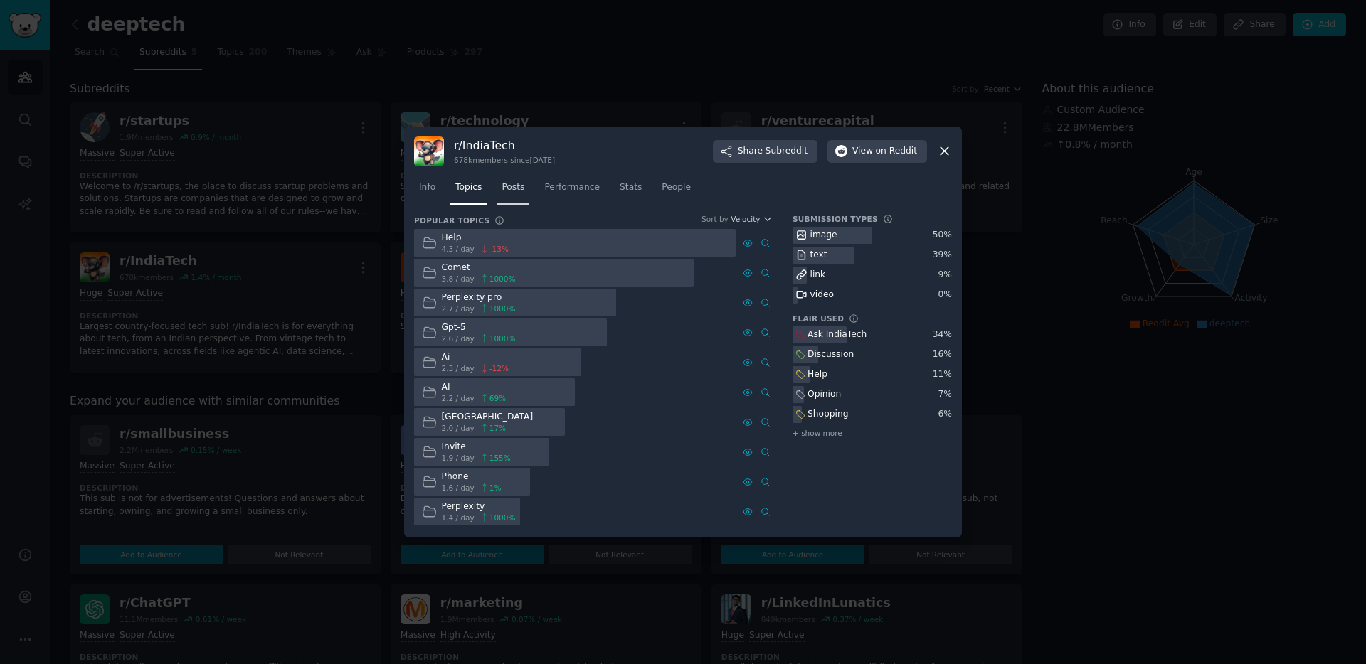 This screenshot has height=664, width=1366. I want to click on span: Topics, so click(468, 188).